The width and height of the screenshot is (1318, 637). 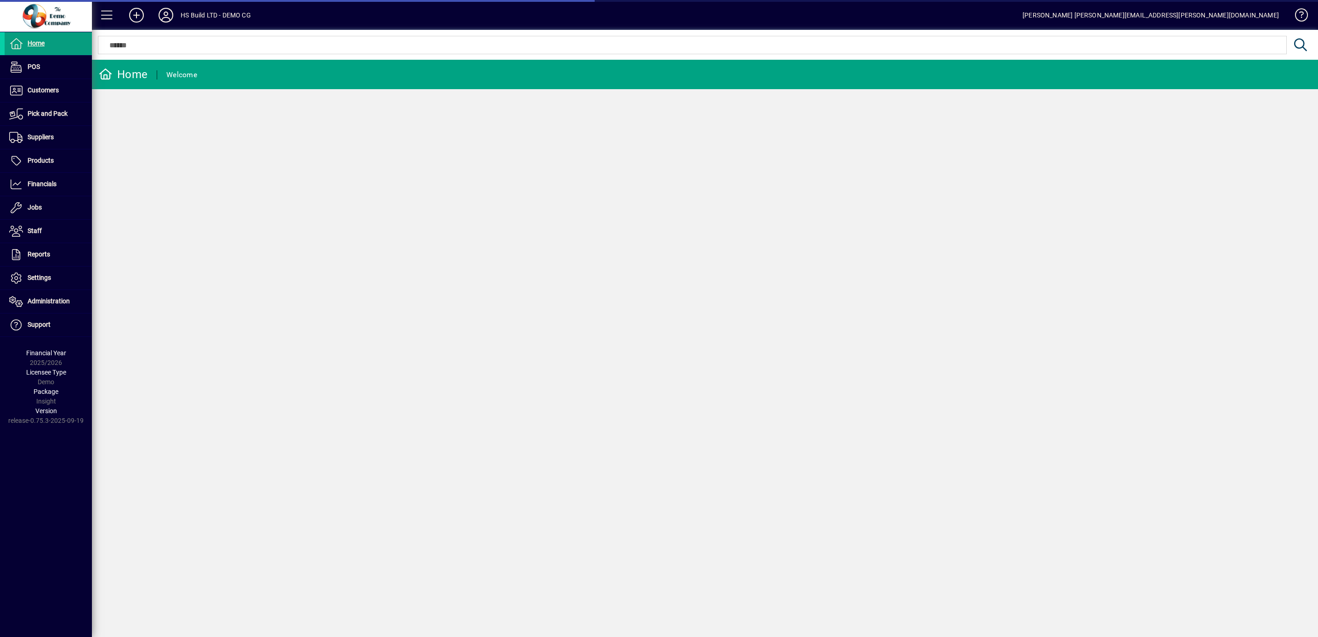 I want to click on div: Welcome, so click(x=182, y=75).